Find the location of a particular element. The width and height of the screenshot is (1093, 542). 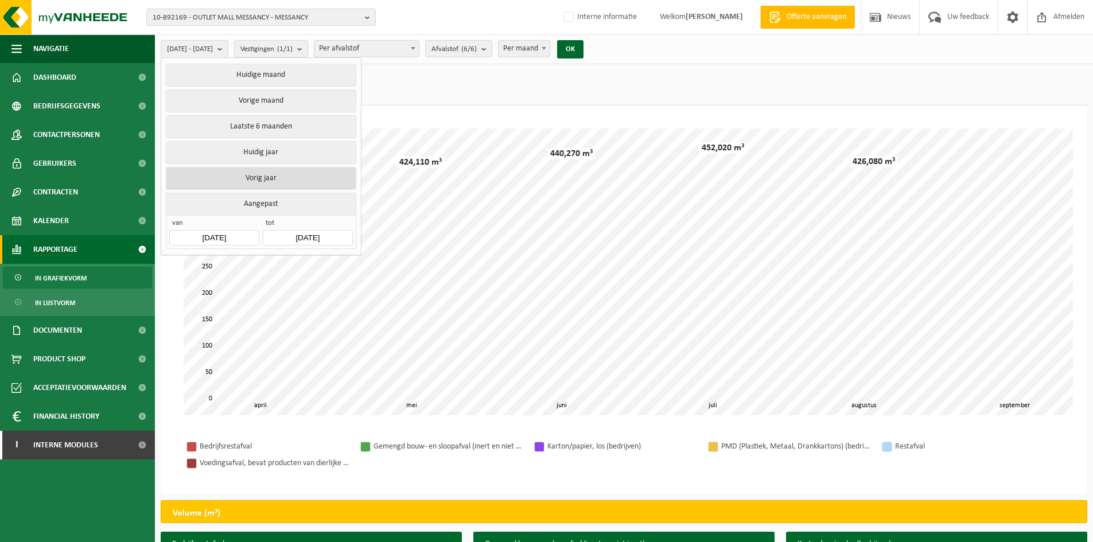

h2: Volume (m³) is located at coordinates (196, 514).